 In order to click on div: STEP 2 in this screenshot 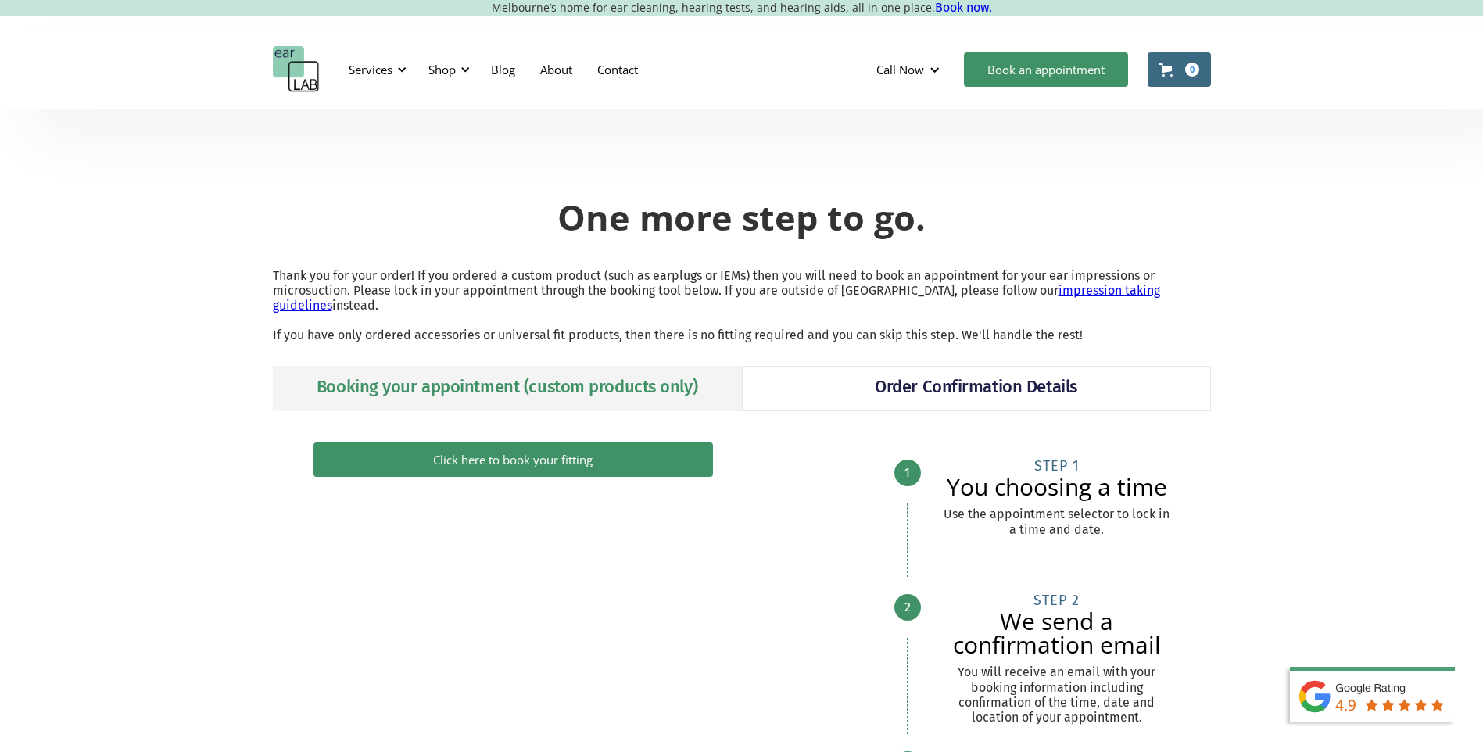, I will do `click(1057, 600)`.